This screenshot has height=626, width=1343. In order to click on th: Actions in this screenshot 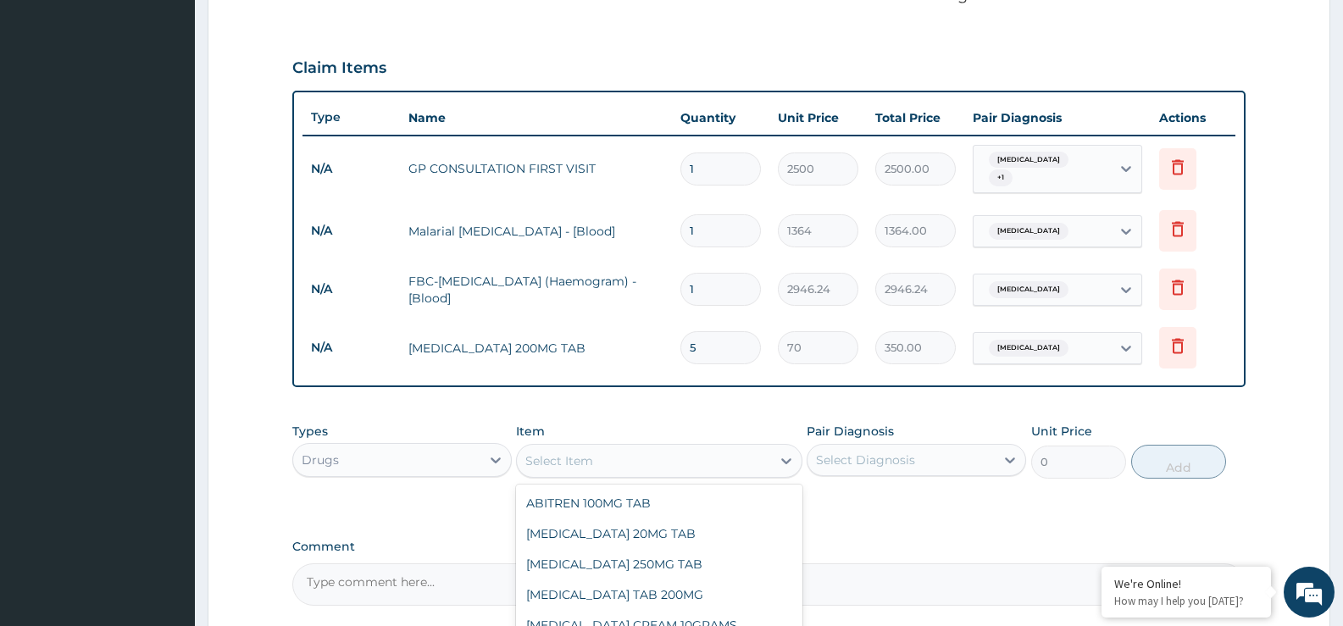, I will do `click(1193, 118)`.